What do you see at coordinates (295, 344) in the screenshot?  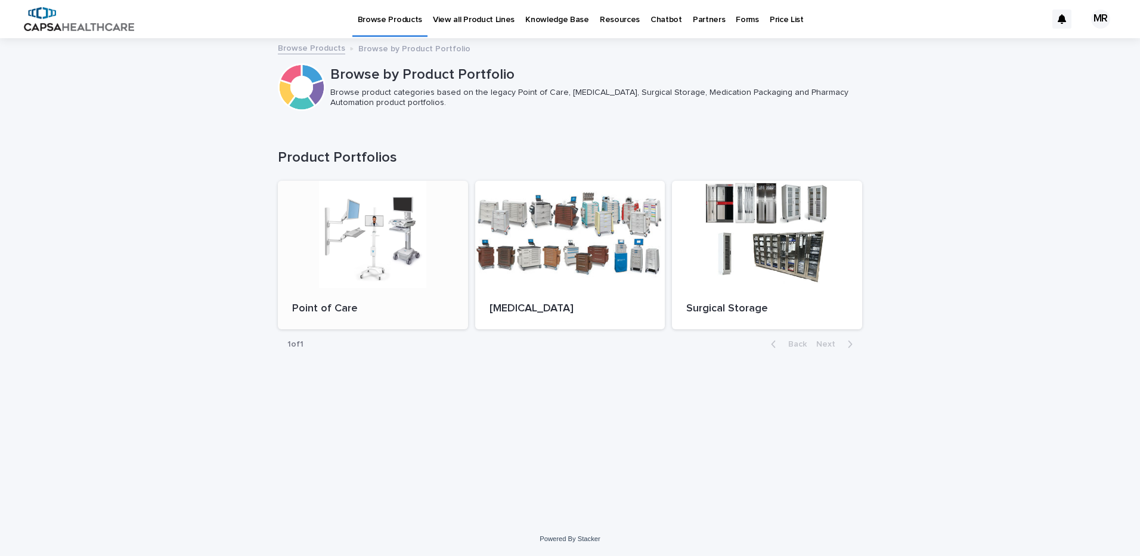 I see `p: 1 of 1` at bounding box center [295, 344].